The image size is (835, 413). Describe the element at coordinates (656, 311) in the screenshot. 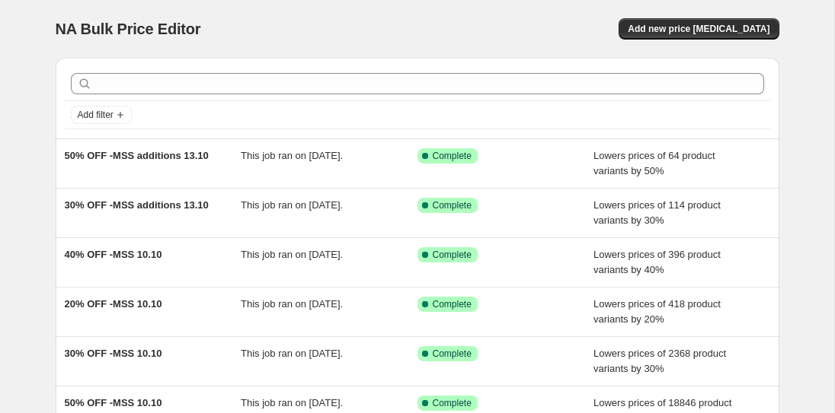

I see `span: Lowers prices of 418 product variants by 20%` at that location.